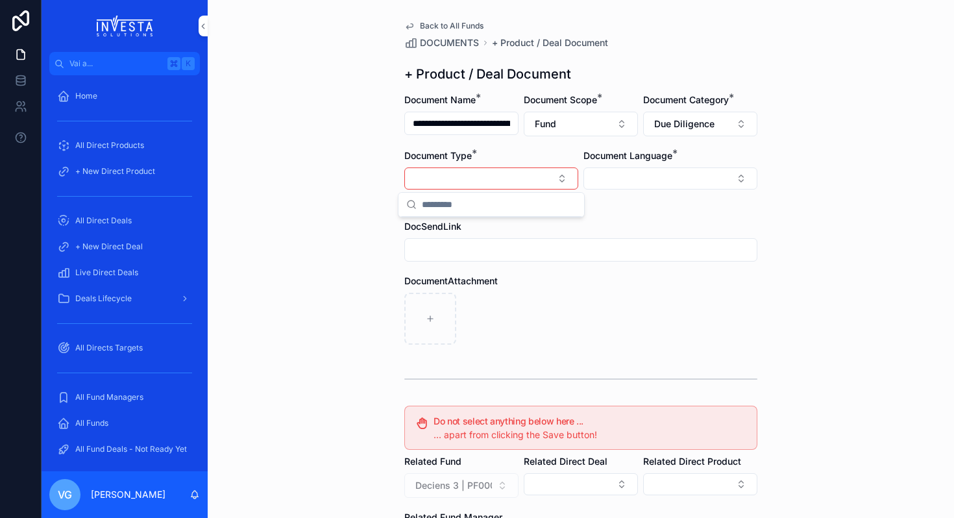 The width and height of the screenshot is (954, 518). Describe the element at coordinates (449, 43) in the screenshot. I see `span: DOCUMENTS` at that location.